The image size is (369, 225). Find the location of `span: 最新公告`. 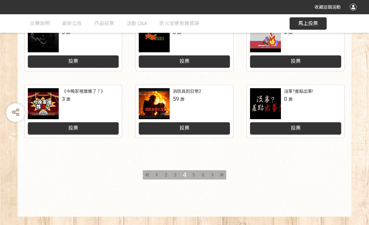

span: 最新公告 is located at coordinates (72, 23).